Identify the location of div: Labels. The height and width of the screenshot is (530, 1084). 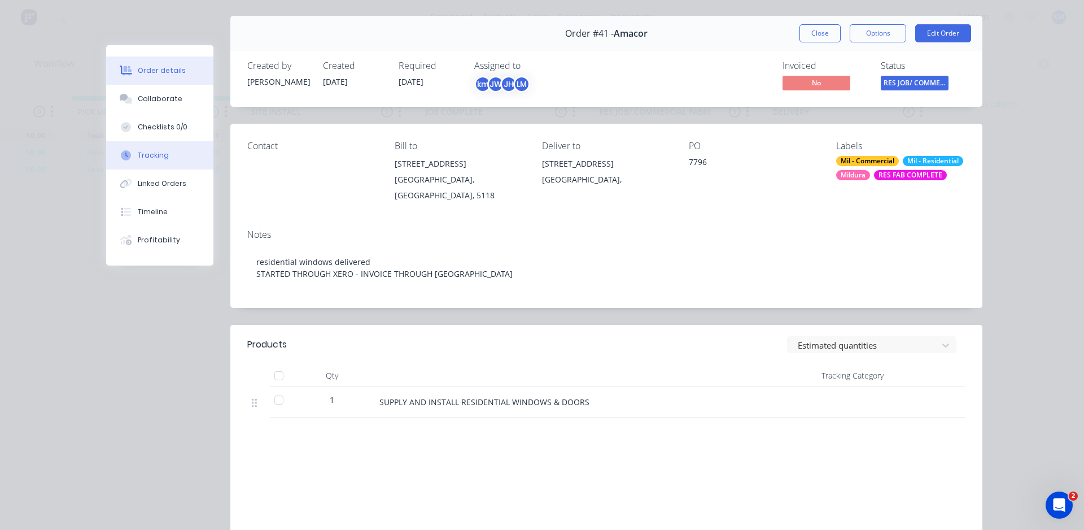
(901, 146).